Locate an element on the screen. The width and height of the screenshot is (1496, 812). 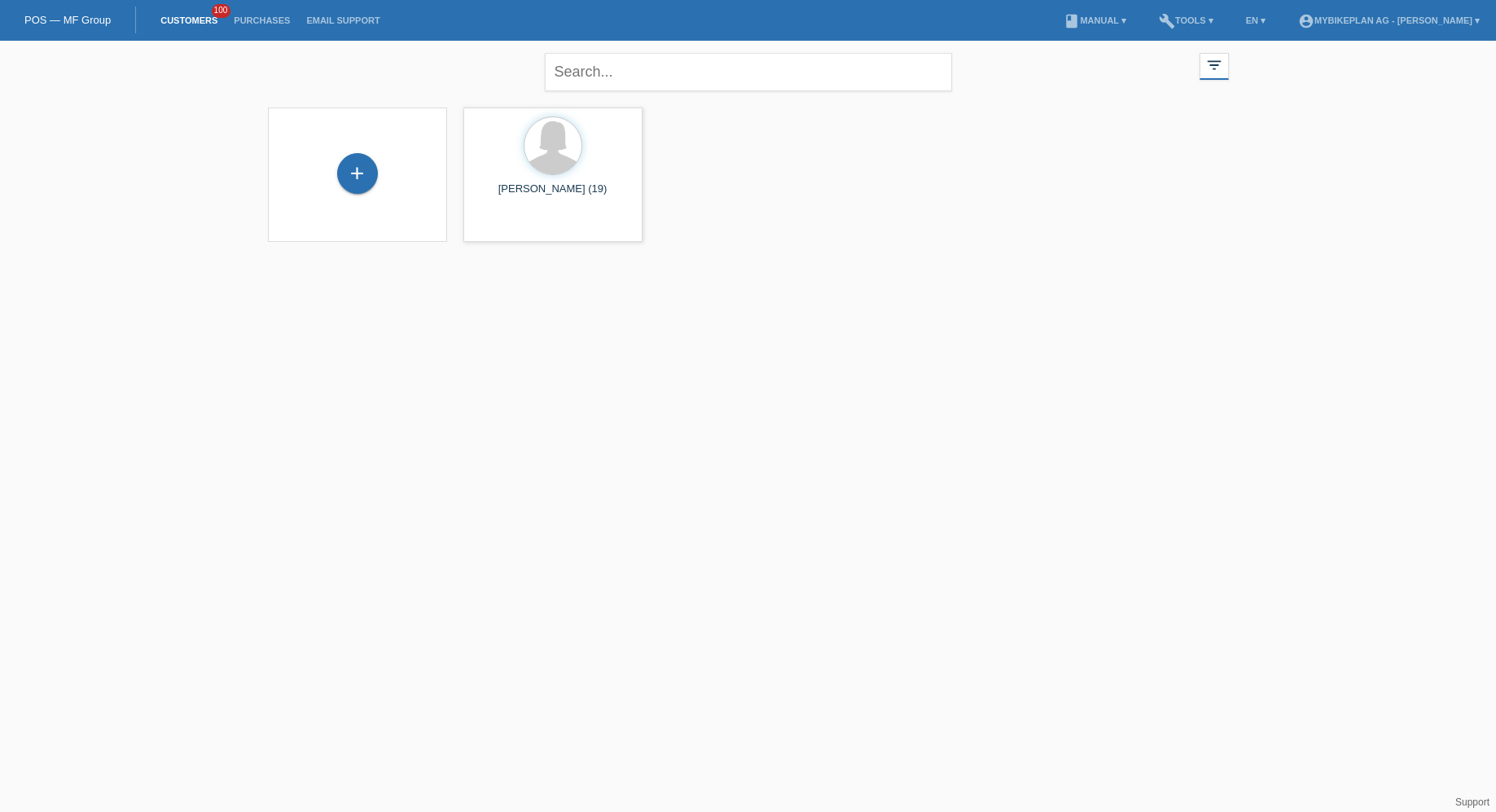
i: build is located at coordinates (1167, 22).